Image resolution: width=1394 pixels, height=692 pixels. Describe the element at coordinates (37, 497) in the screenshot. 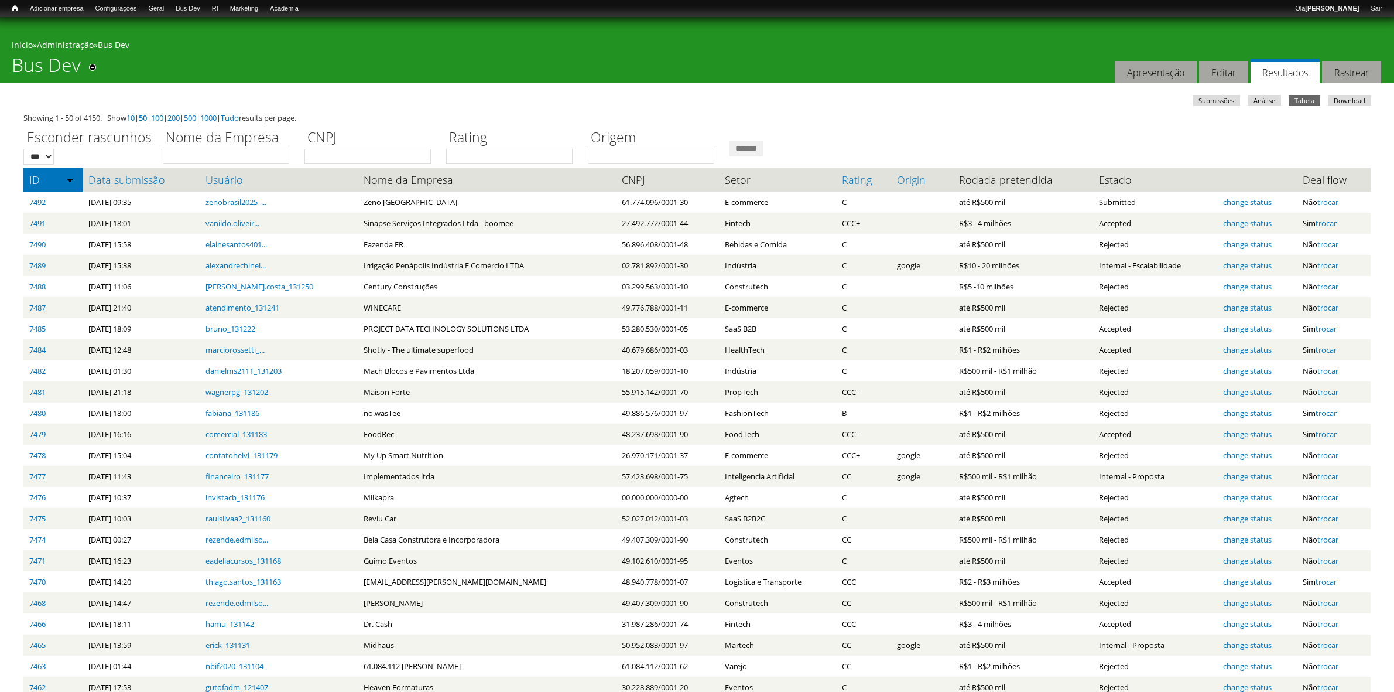

I see `a: 7476` at that location.